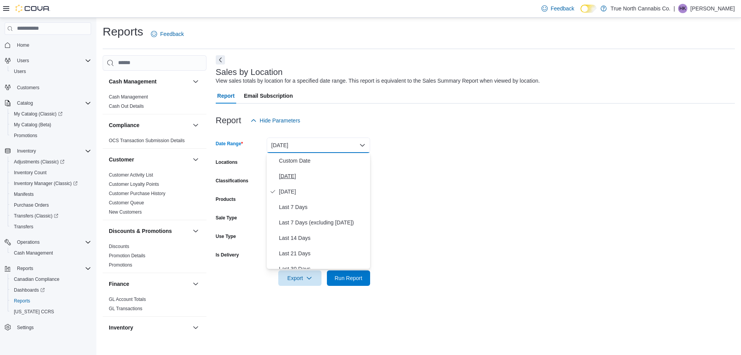 The height and width of the screenshot is (355, 741). I want to click on span: Home, so click(23, 45).